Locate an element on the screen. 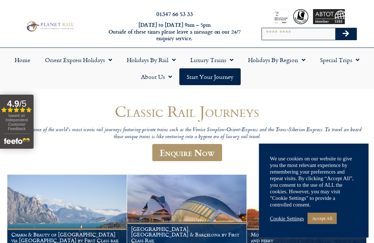 Image resolution: width=374 pixels, height=243 pixels. a: Luxury Trains is located at coordinates (212, 60).